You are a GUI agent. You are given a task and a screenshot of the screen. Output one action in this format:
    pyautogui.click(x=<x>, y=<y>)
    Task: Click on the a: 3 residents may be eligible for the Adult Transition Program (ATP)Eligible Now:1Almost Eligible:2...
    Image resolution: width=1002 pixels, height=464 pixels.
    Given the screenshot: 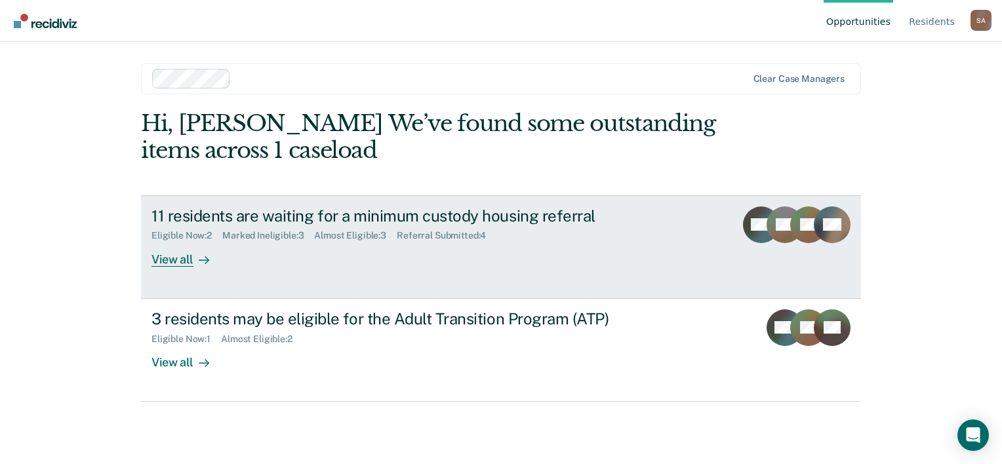 What is the action you would take?
    pyautogui.click(x=501, y=350)
    